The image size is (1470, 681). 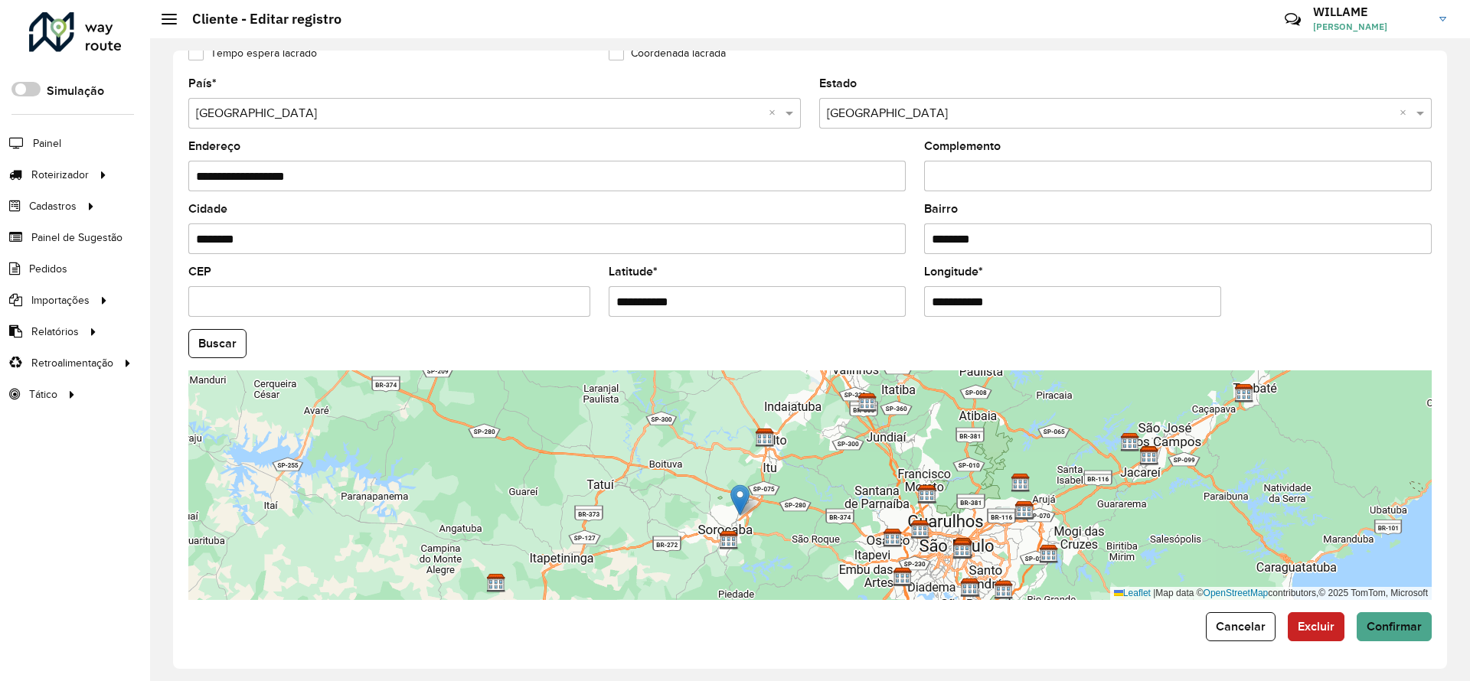 What do you see at coordinates (1004, 590) in the screenshot?
I see `img: CDD Maua` at bounding box center [1004, 590].